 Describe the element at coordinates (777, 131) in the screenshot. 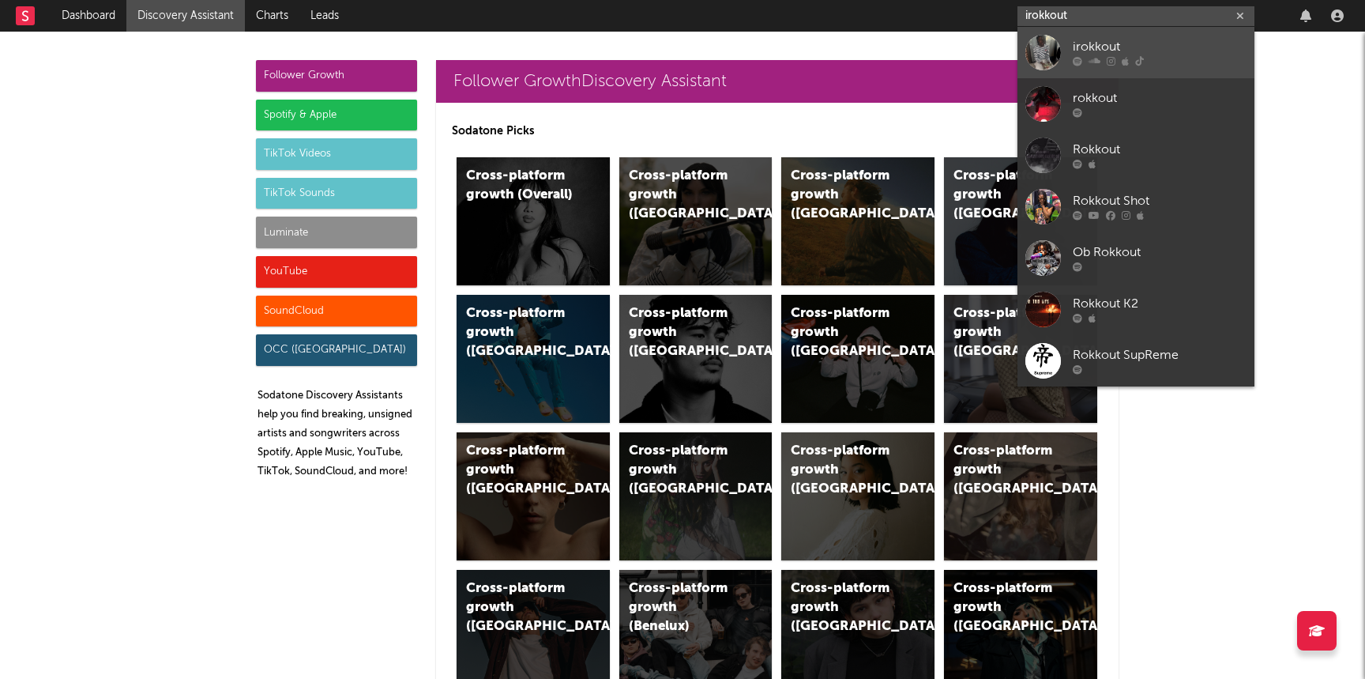

I see `p: Sodatone Picks` at that location.